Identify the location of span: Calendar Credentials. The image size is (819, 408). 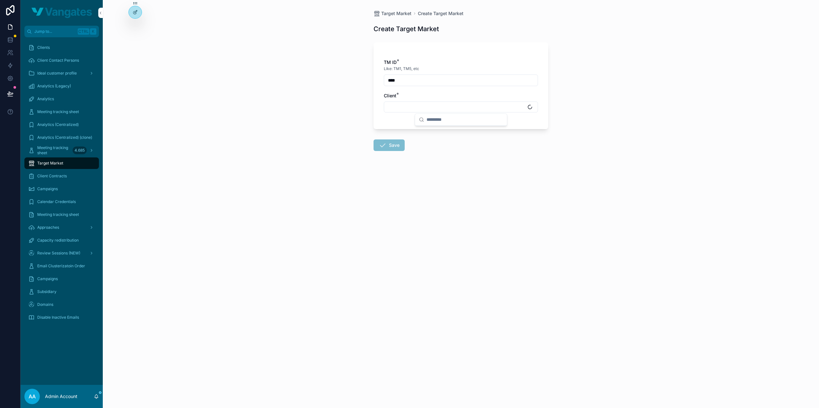
(57, 202).